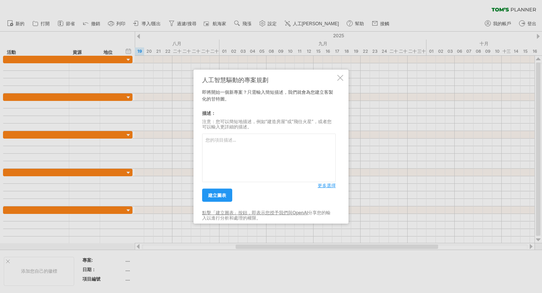 This screenshot has width=542, height=293. I want to click on font: 描述：, so click(209, 113).